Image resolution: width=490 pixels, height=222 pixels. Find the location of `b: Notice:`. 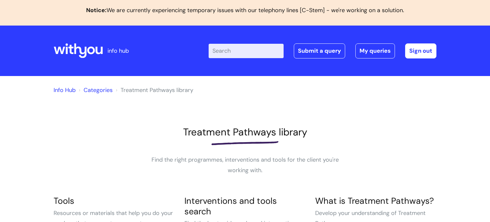

b: Notice: is located at coordinates (96, 10).